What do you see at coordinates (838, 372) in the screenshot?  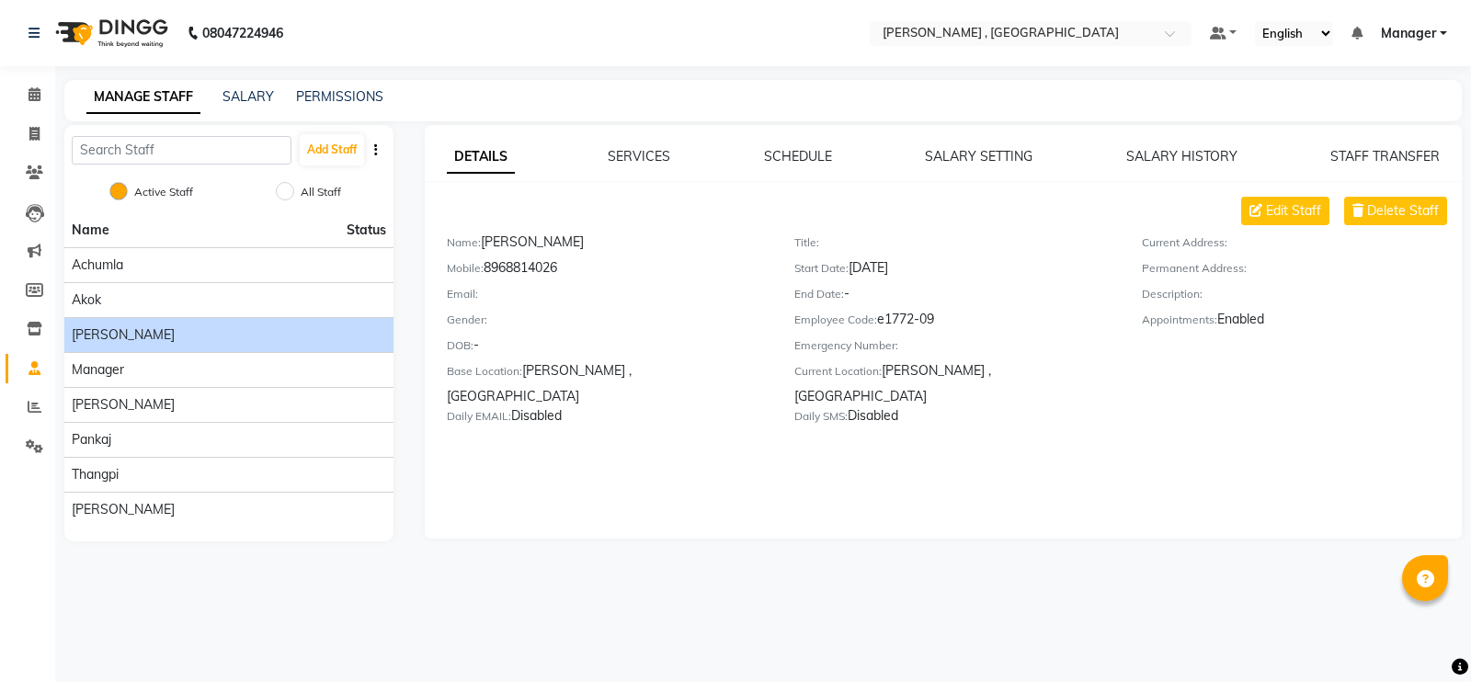 I see `label: Current Location:` at bounding box center [838, 372].